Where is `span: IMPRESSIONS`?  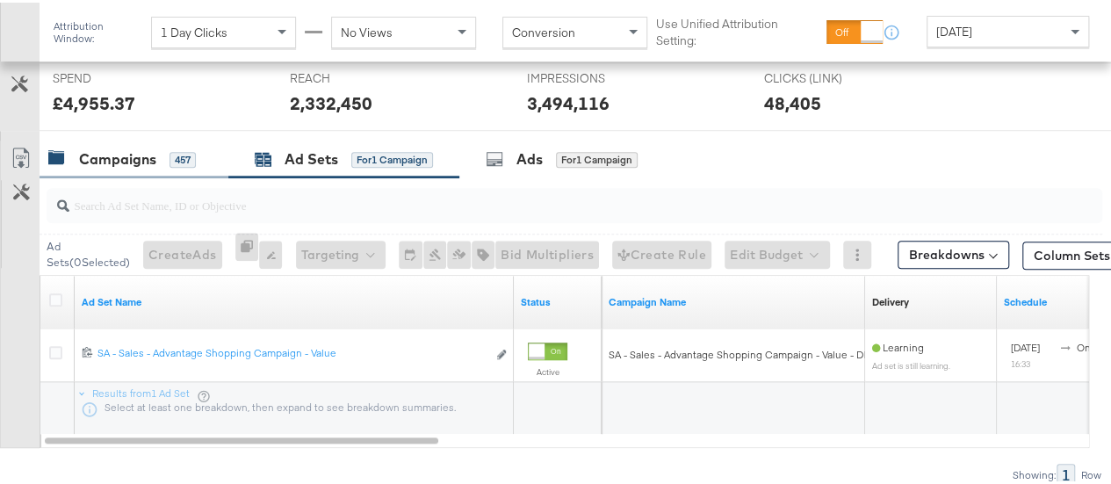
span: IMPRESSIONS is located at coordinates (593, 76).